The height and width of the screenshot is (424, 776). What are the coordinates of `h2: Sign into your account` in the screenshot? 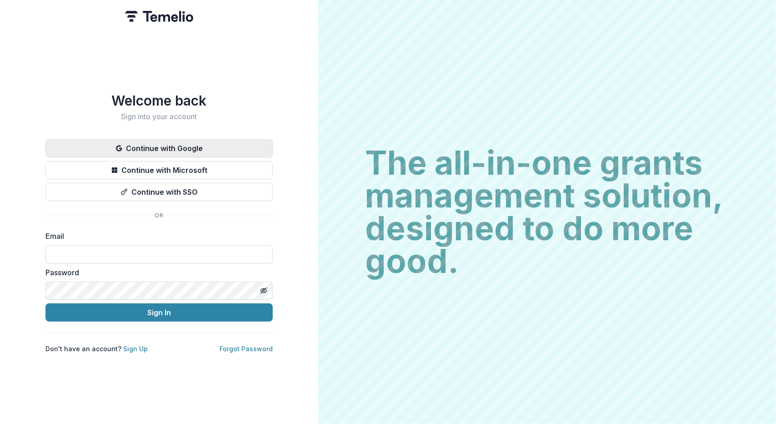 It's located at (159, 116).